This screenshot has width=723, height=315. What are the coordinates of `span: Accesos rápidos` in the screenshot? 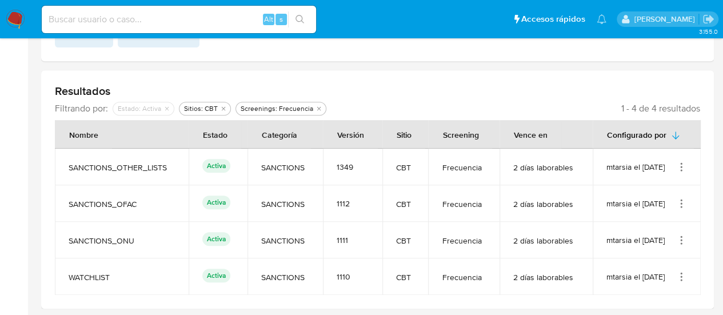 It's located at (553, 19).